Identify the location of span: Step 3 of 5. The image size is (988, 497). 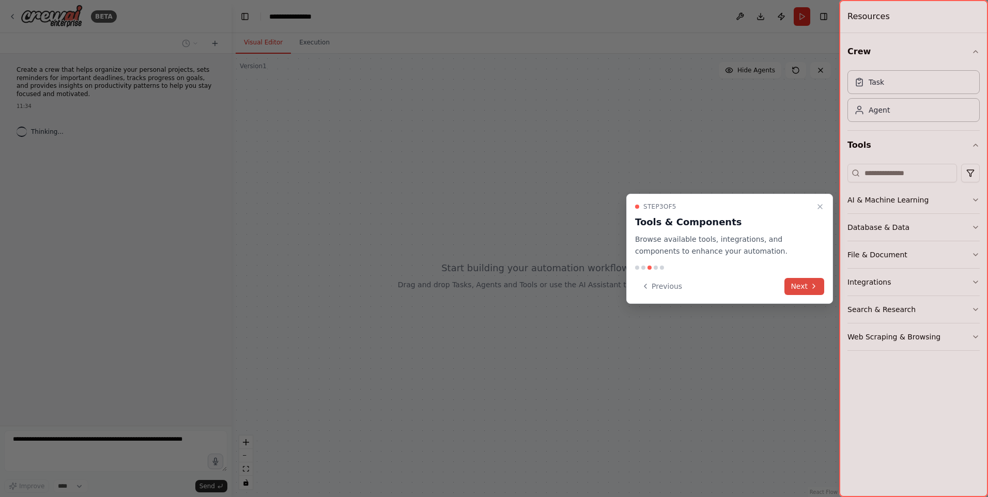
(660, 207).